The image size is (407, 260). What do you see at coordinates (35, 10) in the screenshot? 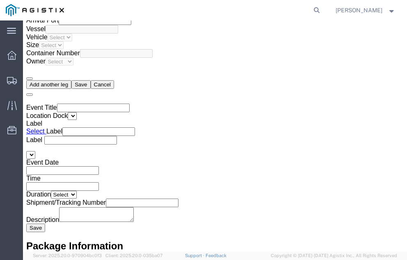
I see `img: logo` at bounding box center [35, 10].